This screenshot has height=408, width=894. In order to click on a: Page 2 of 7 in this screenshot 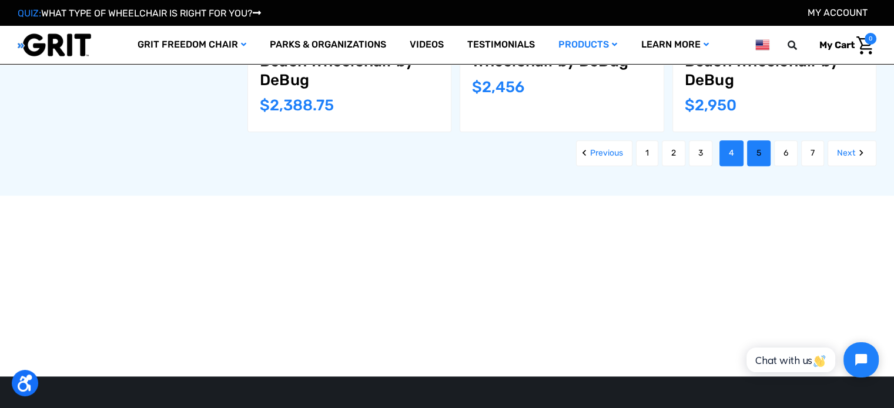, I will do `click(673, 153)`.